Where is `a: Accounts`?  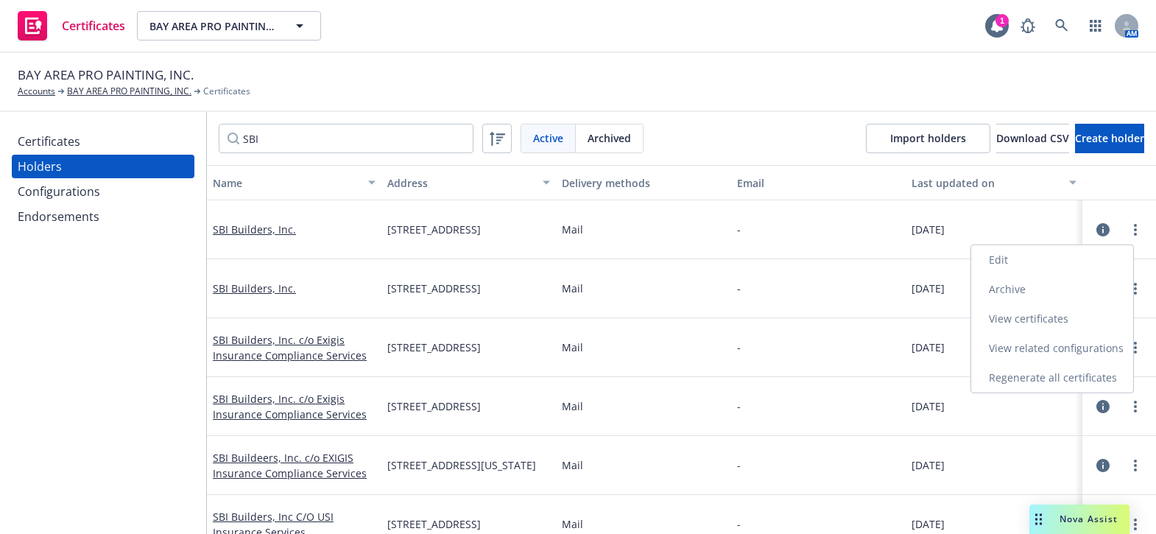
a: Accounts is located at coordinates (36, 91).